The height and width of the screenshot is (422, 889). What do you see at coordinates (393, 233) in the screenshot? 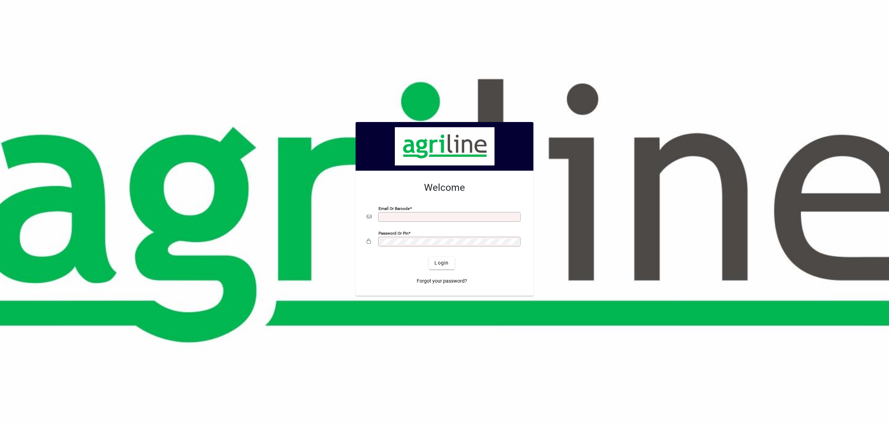
I see `mat-label: Password or Pin` at bounding box center [393, 233].